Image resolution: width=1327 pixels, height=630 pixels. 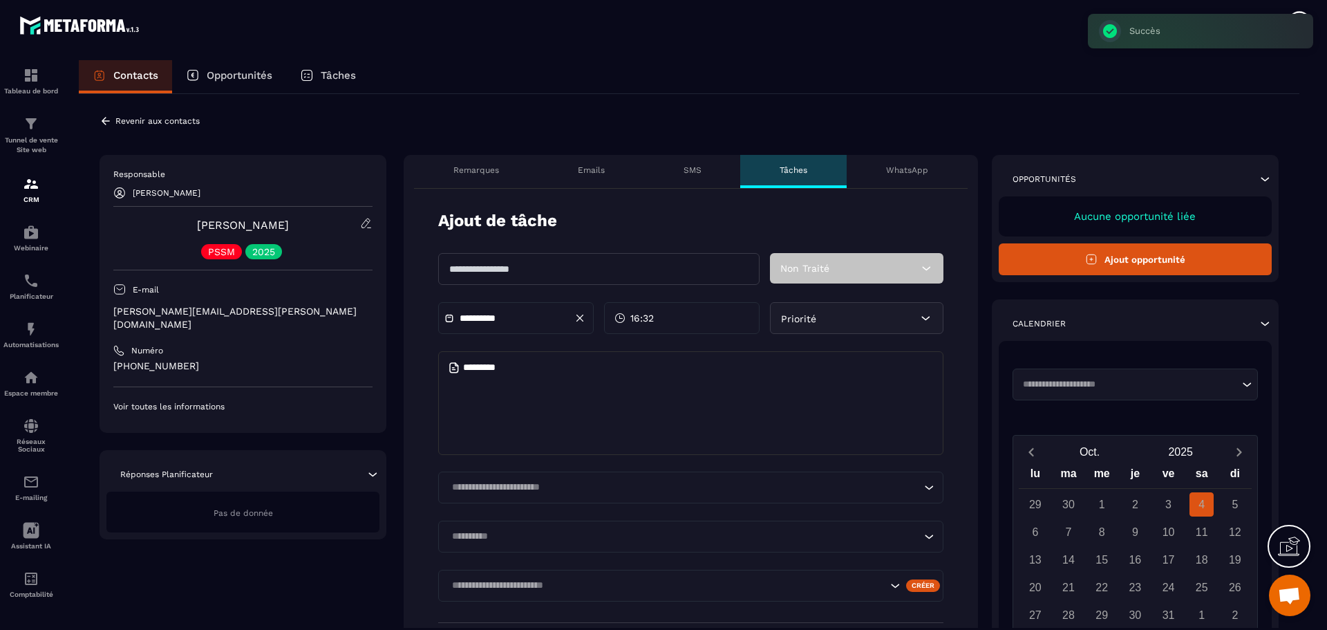 What do you see at coordinates (1168, 559) in the screenshot?
I see `div: 17` at bounding box center [1168, 559].